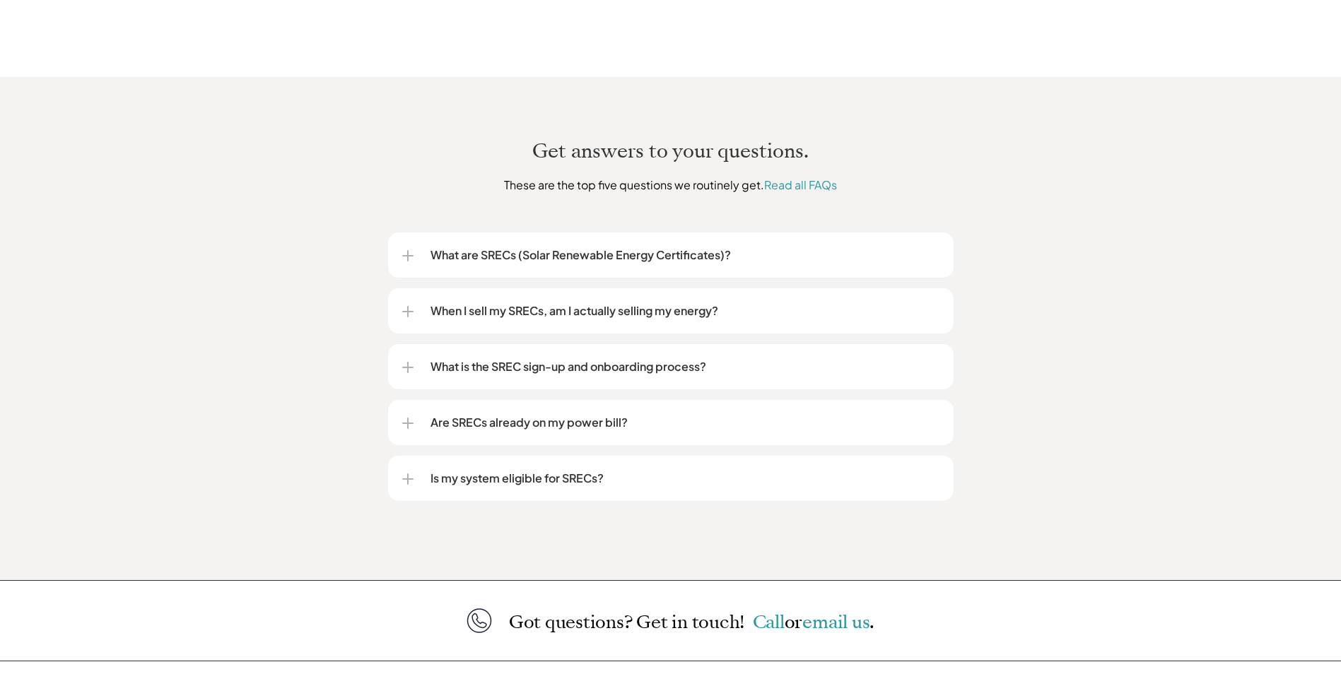 This screenshot has width=1341, height=674. Describe the element at coordinates (671, 151) in the screenshot. I see `h2: Get answers to your questions.` at that location.